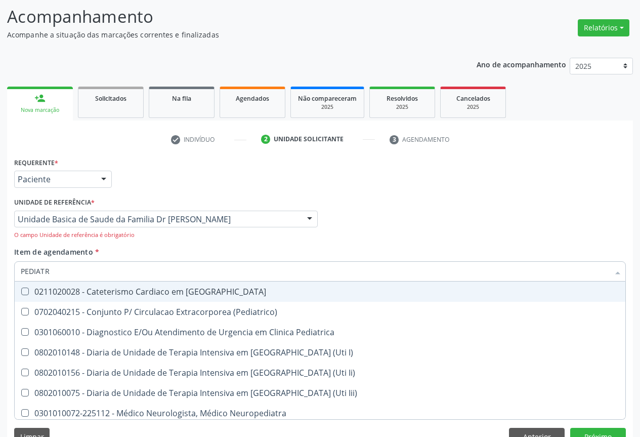 The height and width of the screenshot is (437, 640). Describe the element at coordinates (166, 235) in the screenshot. I see `div: O campo Unidade de referência é obrigatório` at that location.